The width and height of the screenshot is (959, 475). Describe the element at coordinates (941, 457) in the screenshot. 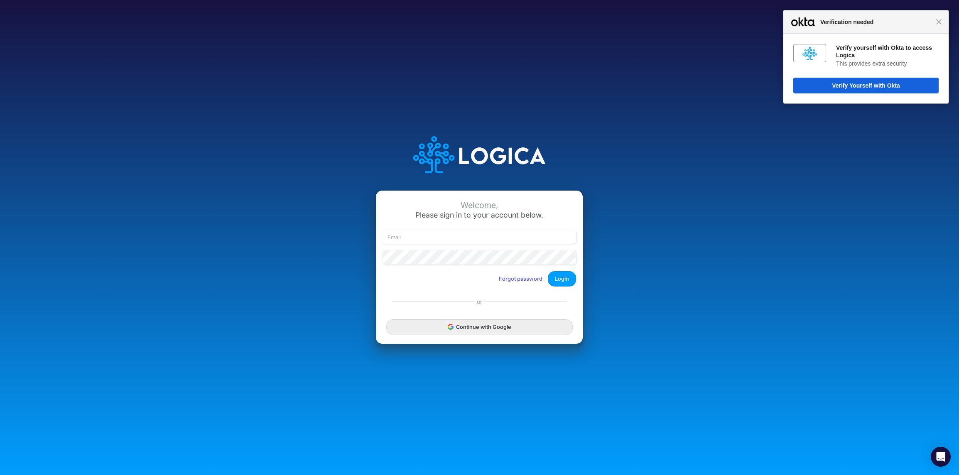

I see `div: Open Intercom Messenger` at that location.